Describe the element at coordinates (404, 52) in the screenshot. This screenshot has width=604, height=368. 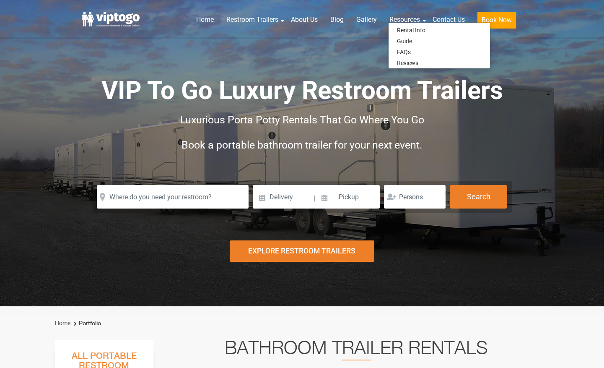
I see `a: FAQs` at that location.